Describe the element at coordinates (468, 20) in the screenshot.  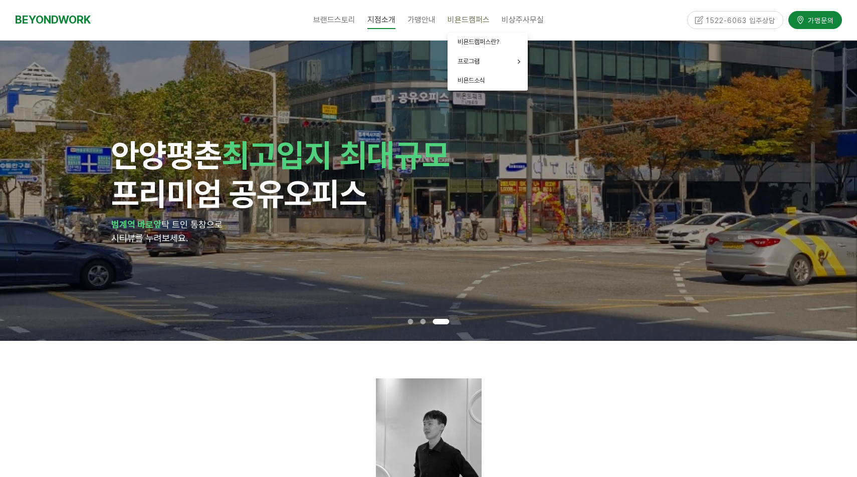
I see `a: 비욘드캠퍼스` at that location.